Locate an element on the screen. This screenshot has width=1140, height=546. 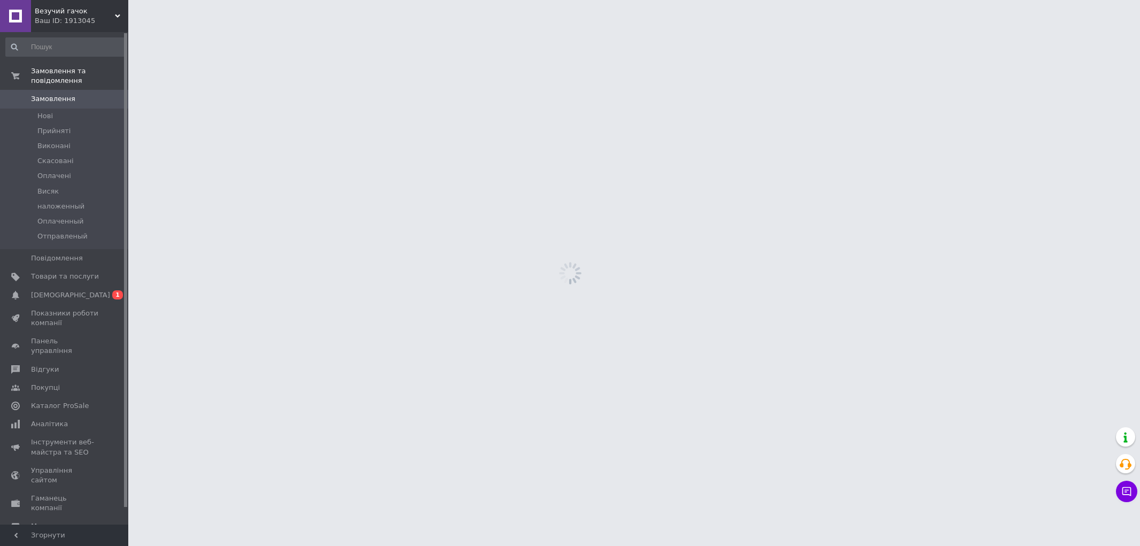
span: Замовлення та повідомлення is located at coordinates (80, 76).